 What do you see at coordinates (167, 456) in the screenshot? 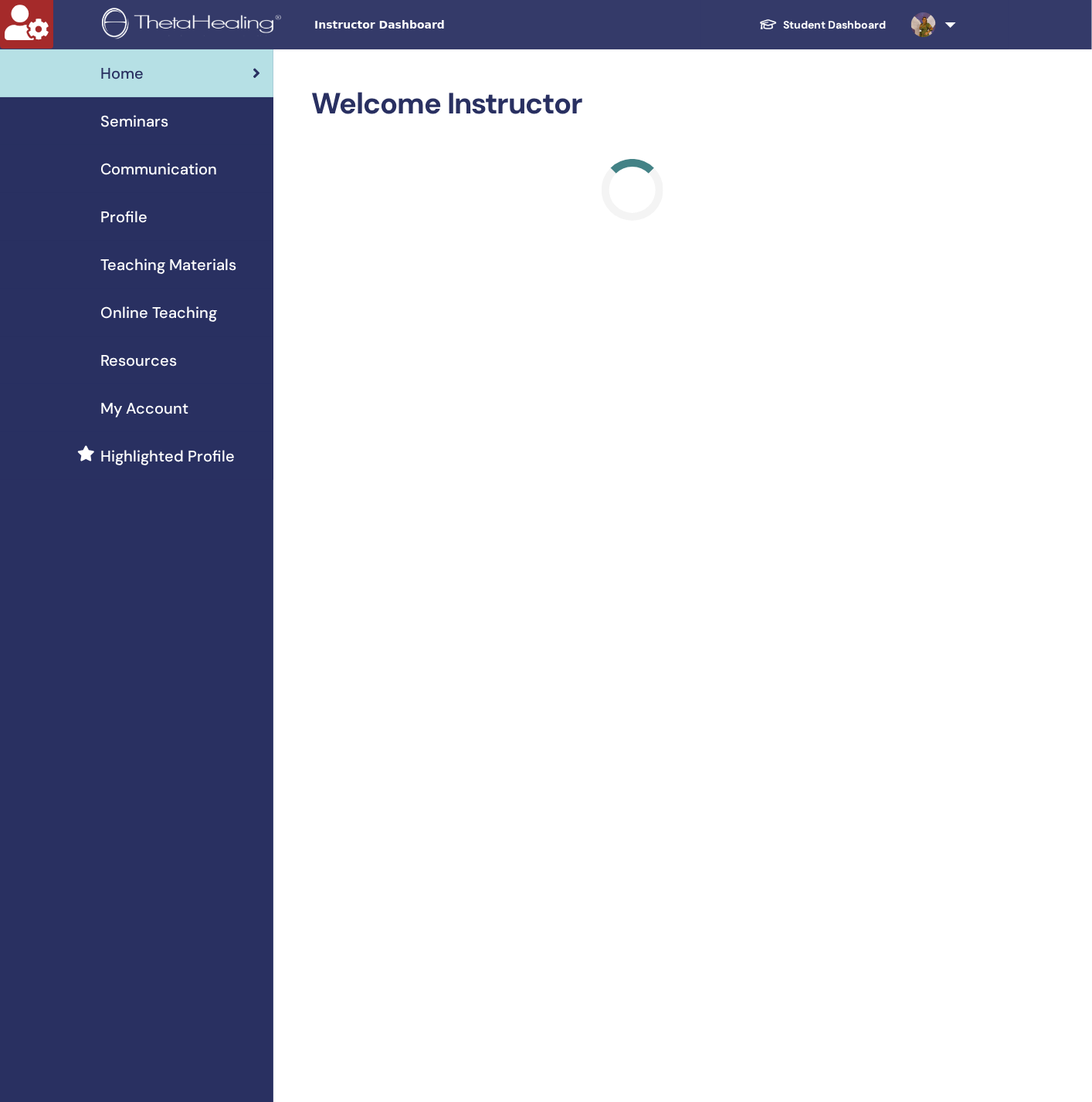
I see `span: Highlighted Profile` at bounding box center [167, 456].